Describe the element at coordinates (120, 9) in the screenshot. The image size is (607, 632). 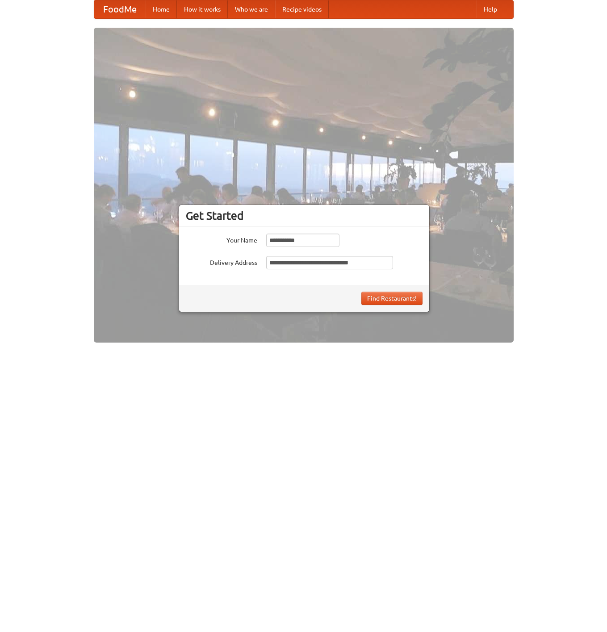
I see `a: FoodMe` at that location.